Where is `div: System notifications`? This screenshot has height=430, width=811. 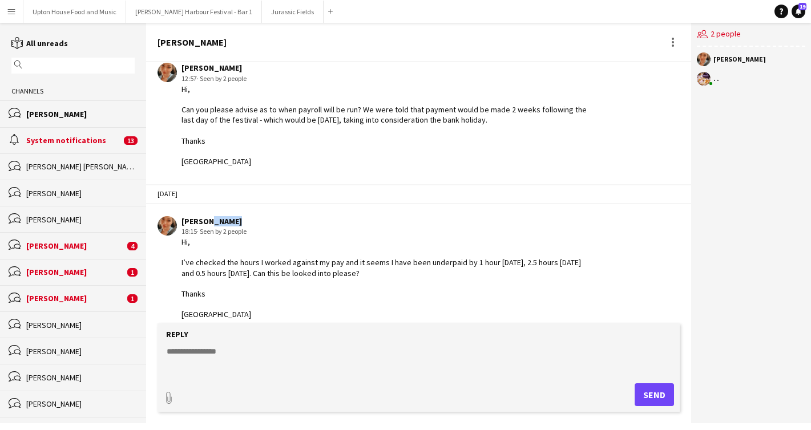 div: System notifications is located at coordinates (74, 140).